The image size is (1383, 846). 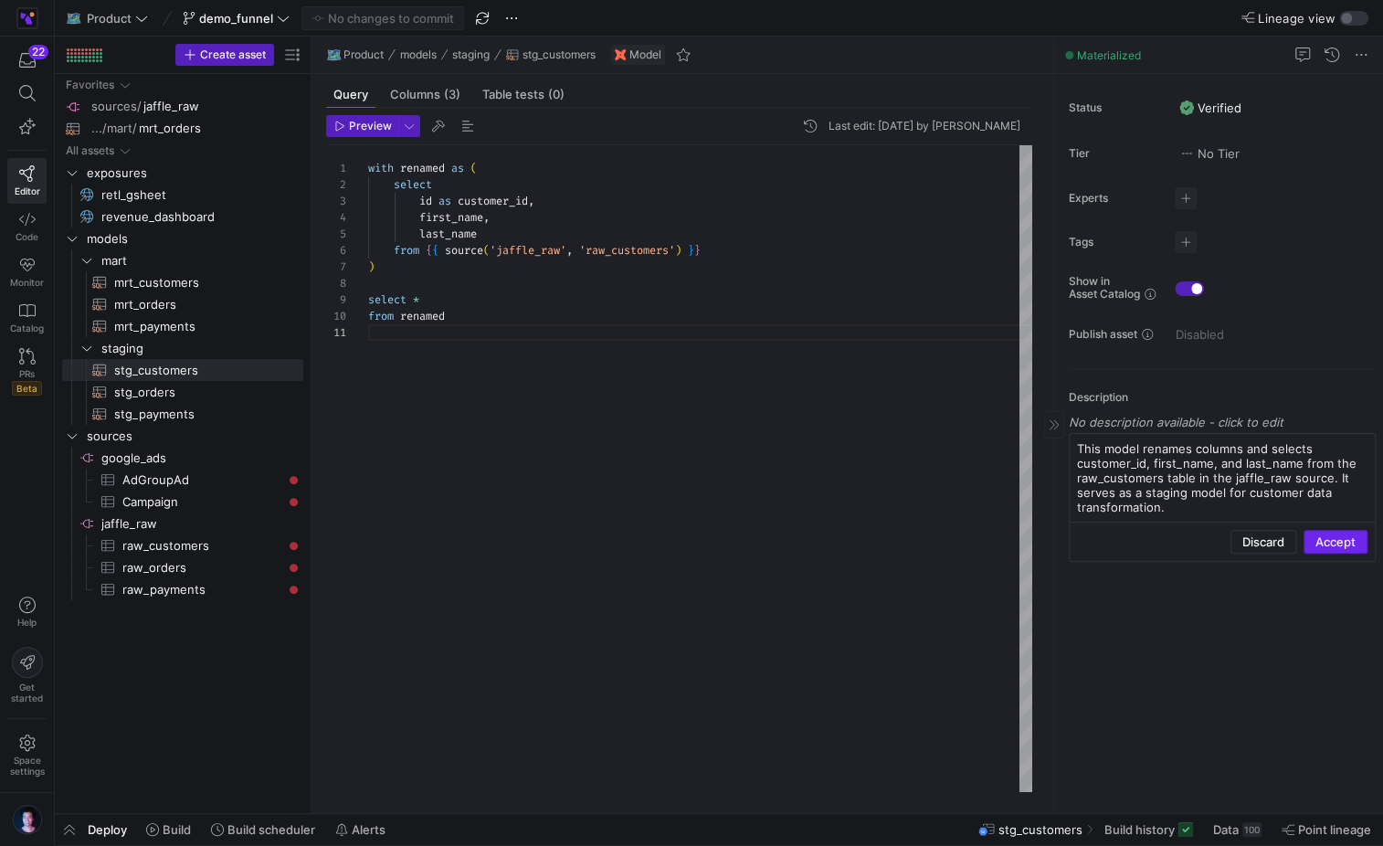 I want to click on img: Verified, so click(x=1186, y=108).